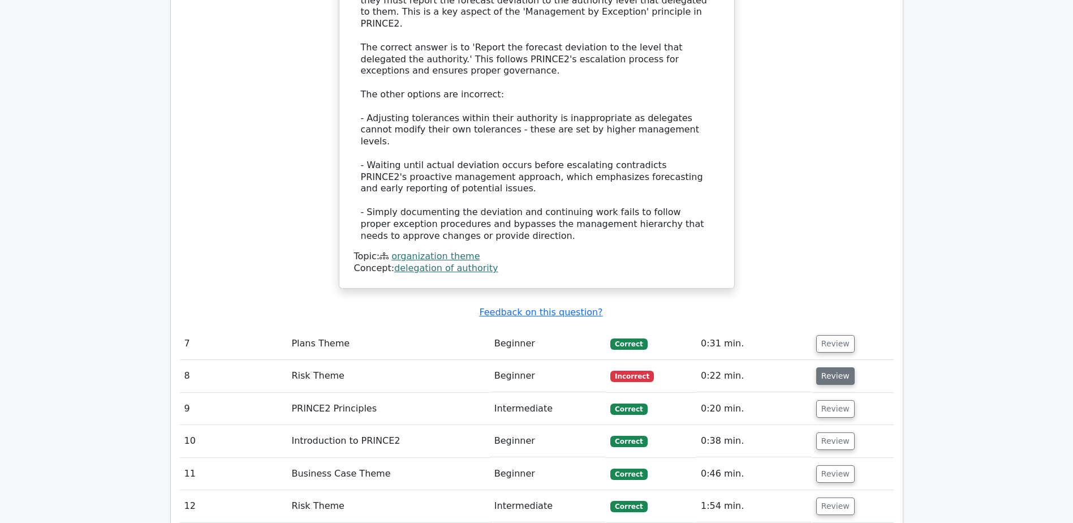 The image size is (1073, 523). I want to click on td: 0:20 min., so click(754, 409).